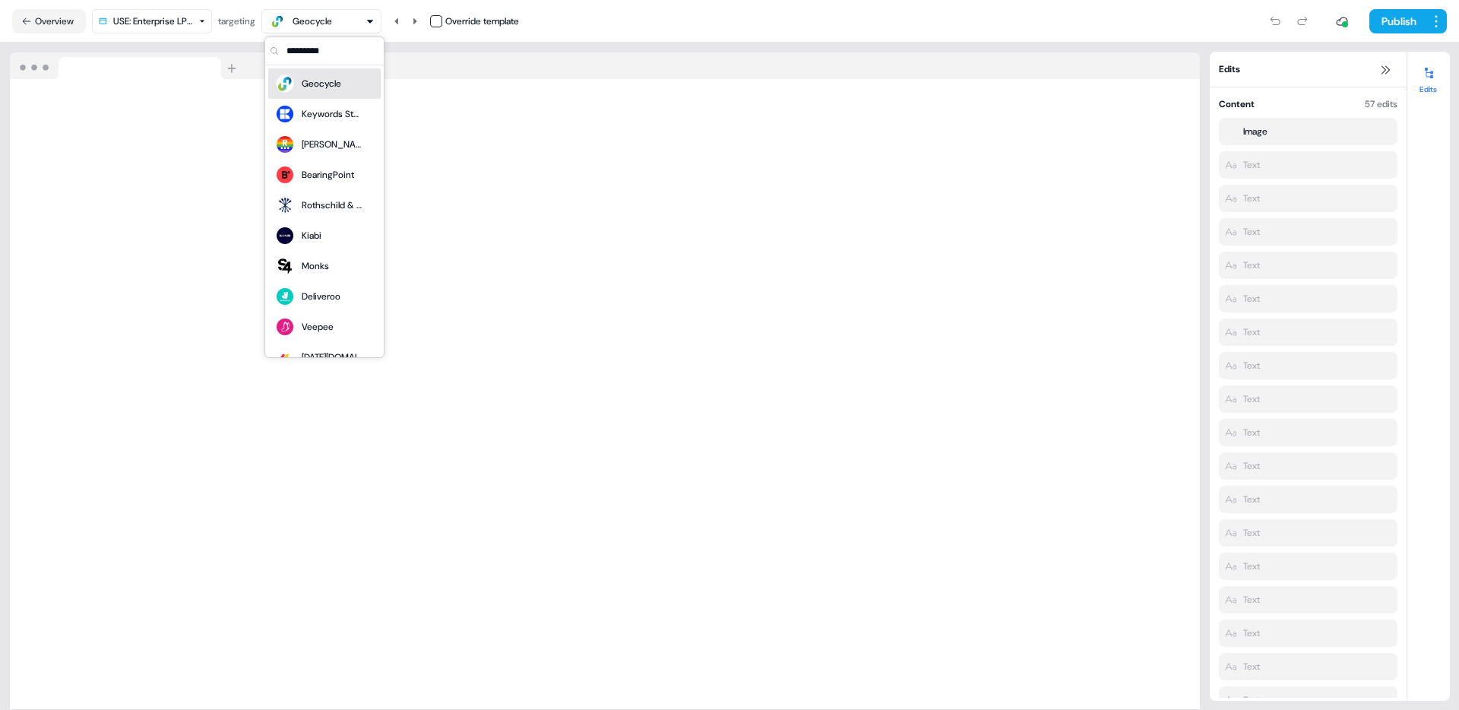 The height and width of the screenshot is (710, 1459). Describe the element at coordinates (1397, 21) in the screenshot. I see `button: Publish` at that location.